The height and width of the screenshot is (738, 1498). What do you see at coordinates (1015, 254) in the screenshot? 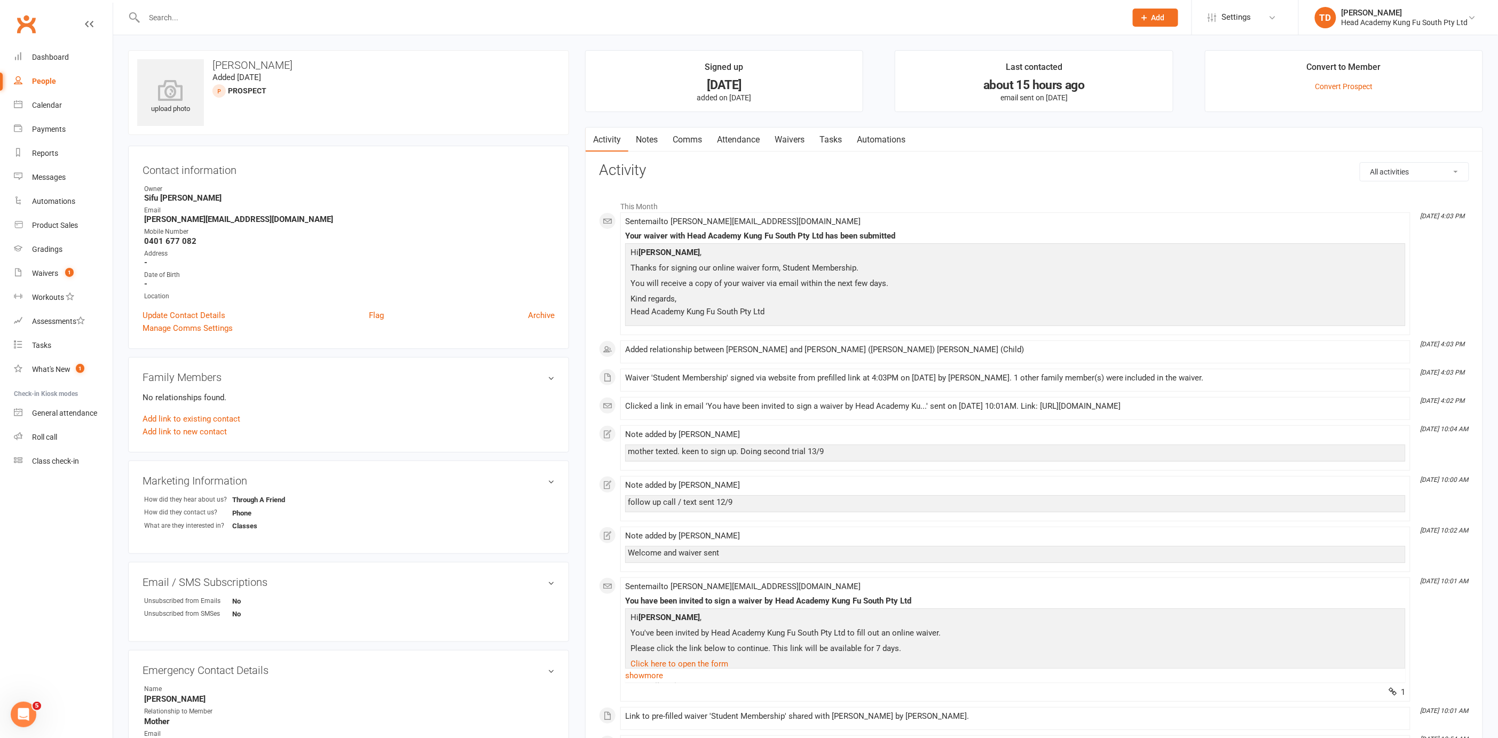
I see `p: Hi ,` at bounding box center [1015, 254].